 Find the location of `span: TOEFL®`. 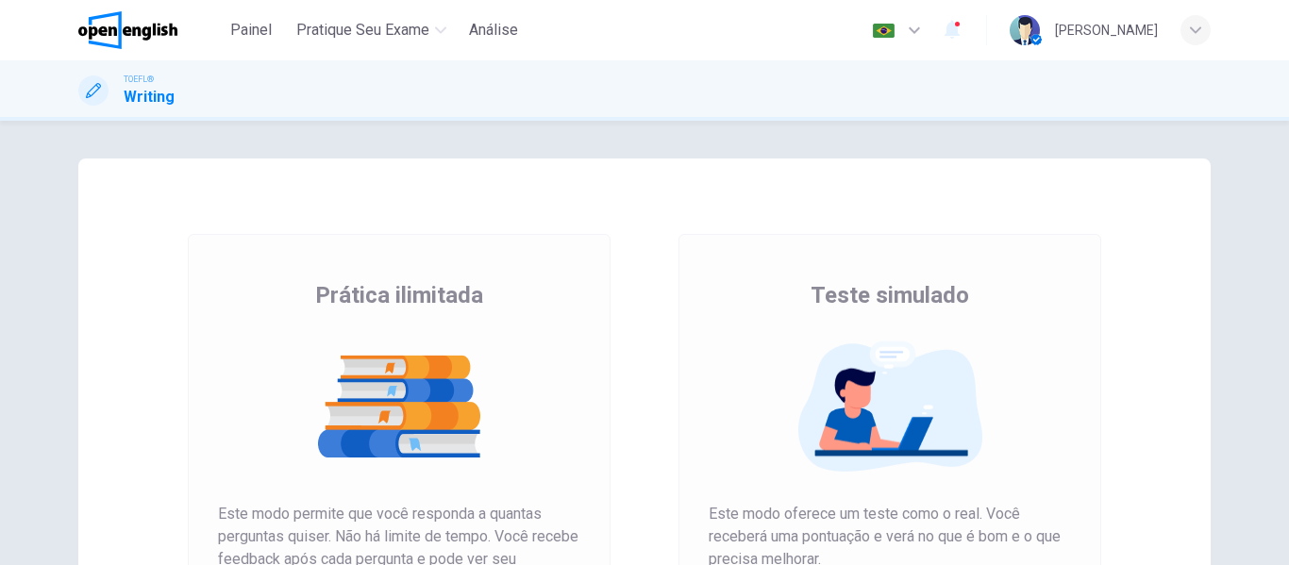

span: TOEFL® is located at coordinates (139, 79).